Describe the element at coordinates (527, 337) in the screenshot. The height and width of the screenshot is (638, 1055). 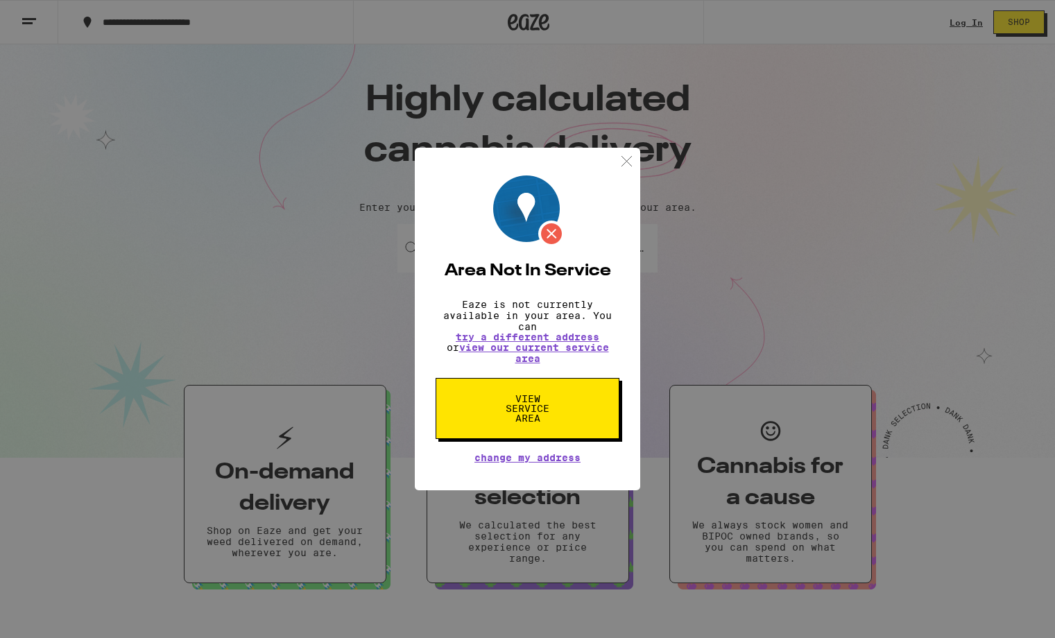
I see `button: try a different address` at that location.